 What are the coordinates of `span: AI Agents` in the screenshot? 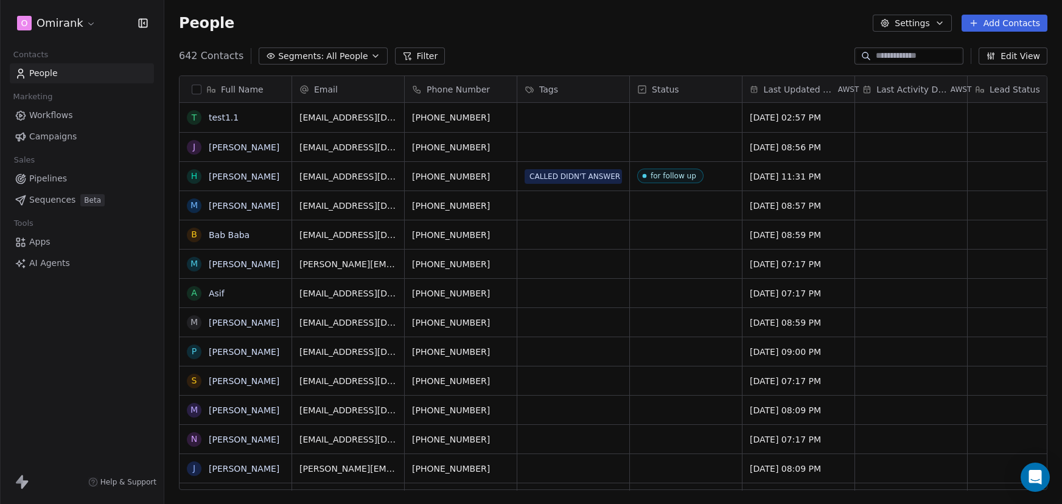 It's located at (49, 263).